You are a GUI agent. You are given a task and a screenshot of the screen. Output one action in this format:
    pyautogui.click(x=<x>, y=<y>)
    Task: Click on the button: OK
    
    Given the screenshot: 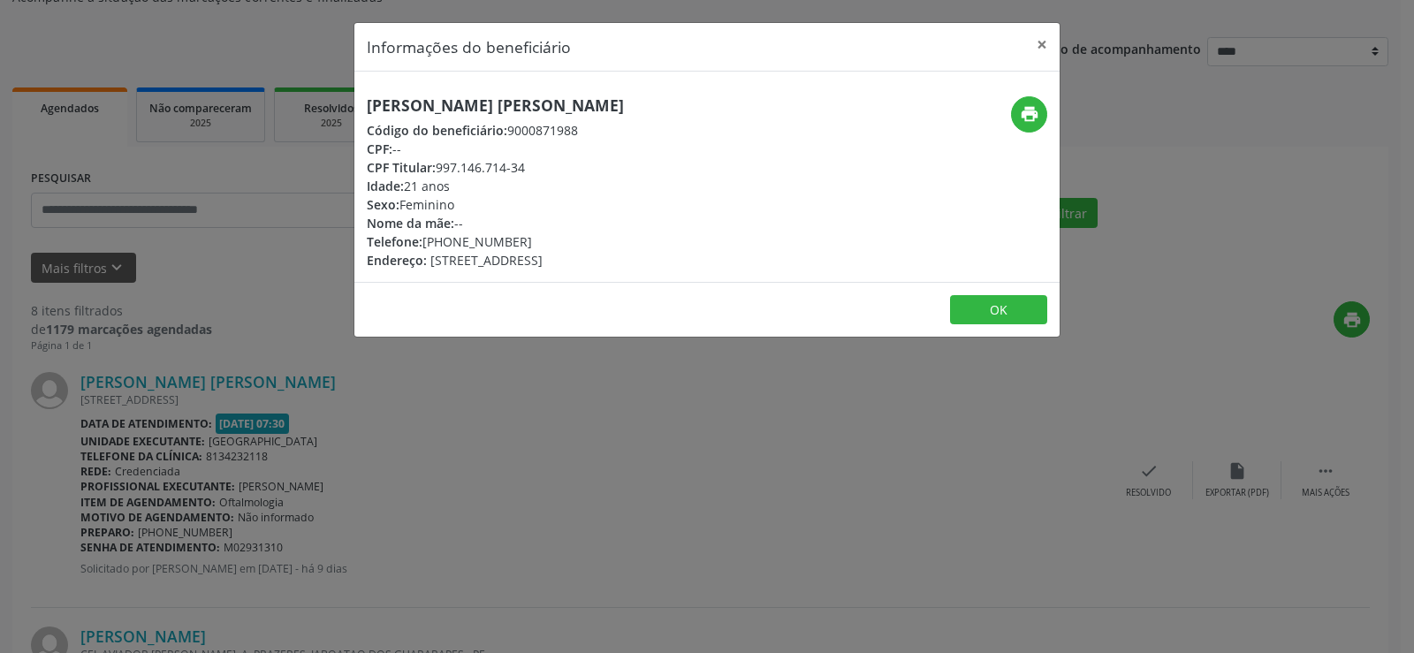 What is the action you would take?
    pyautogui.click(x=999, y=310)
    